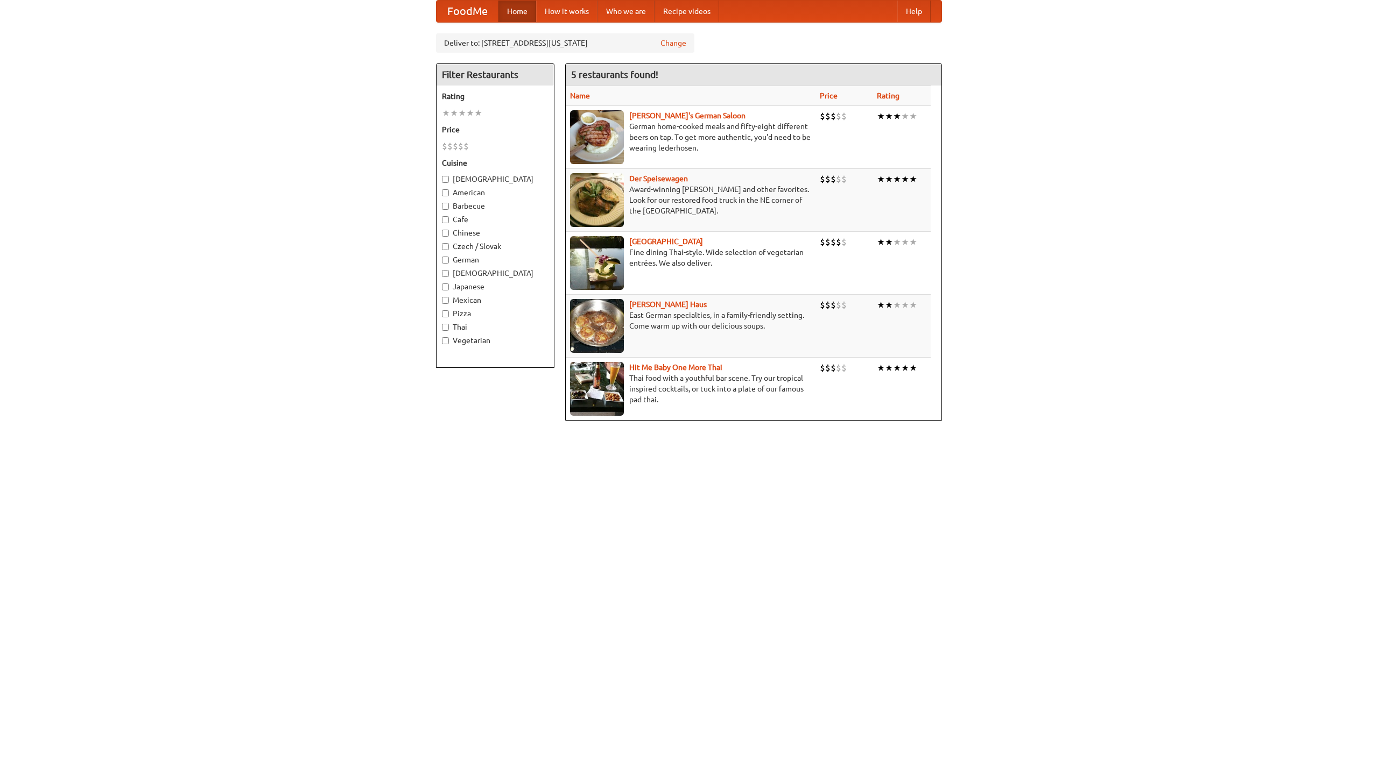  I want to click on p: Thai food with a youthful bar scene. Try our tropical inspired cocktails, or tuck into a plate of..., so click(690, 389).